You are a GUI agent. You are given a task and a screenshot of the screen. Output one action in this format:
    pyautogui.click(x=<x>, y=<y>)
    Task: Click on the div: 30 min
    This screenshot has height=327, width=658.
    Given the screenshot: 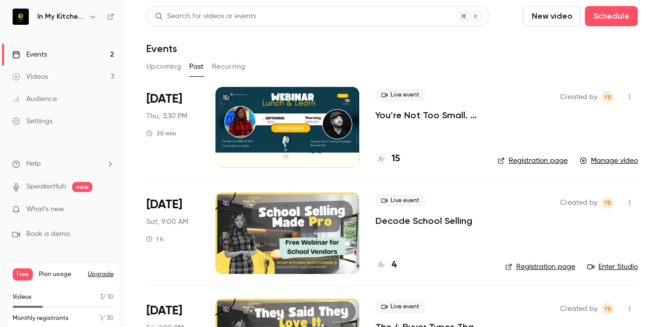 What is the action you would take?
    pyautogui.click(x=161, y=133)
    